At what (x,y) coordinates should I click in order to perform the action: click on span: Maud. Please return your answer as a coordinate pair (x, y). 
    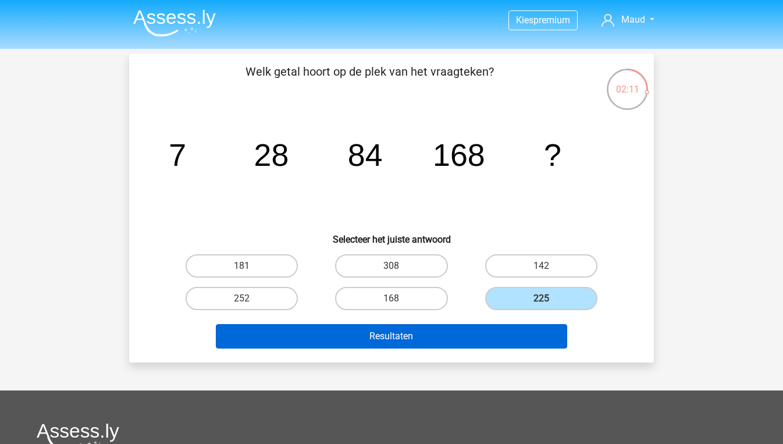
    Looking at the image, I should click on (633, 19).